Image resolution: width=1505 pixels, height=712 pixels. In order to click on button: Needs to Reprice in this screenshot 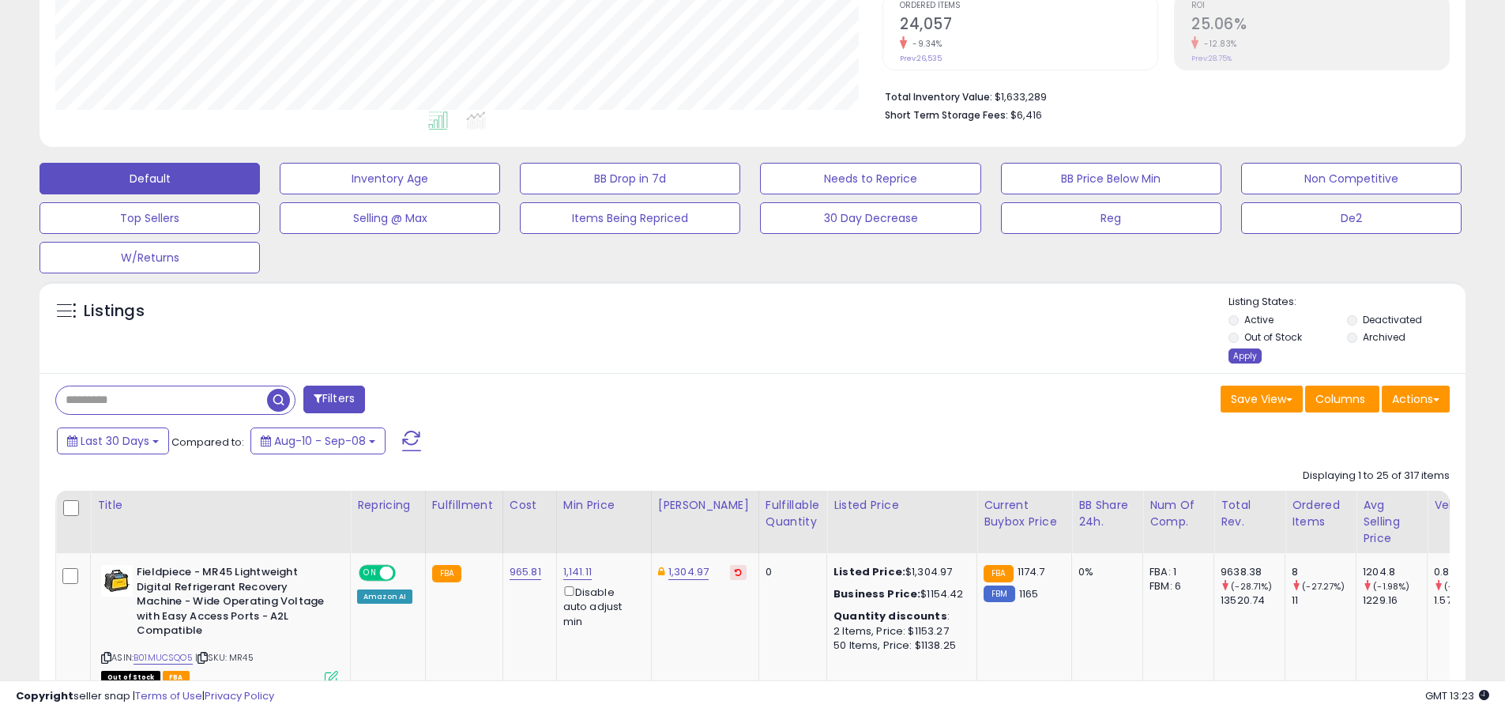, I will do `click(870, 179)`.